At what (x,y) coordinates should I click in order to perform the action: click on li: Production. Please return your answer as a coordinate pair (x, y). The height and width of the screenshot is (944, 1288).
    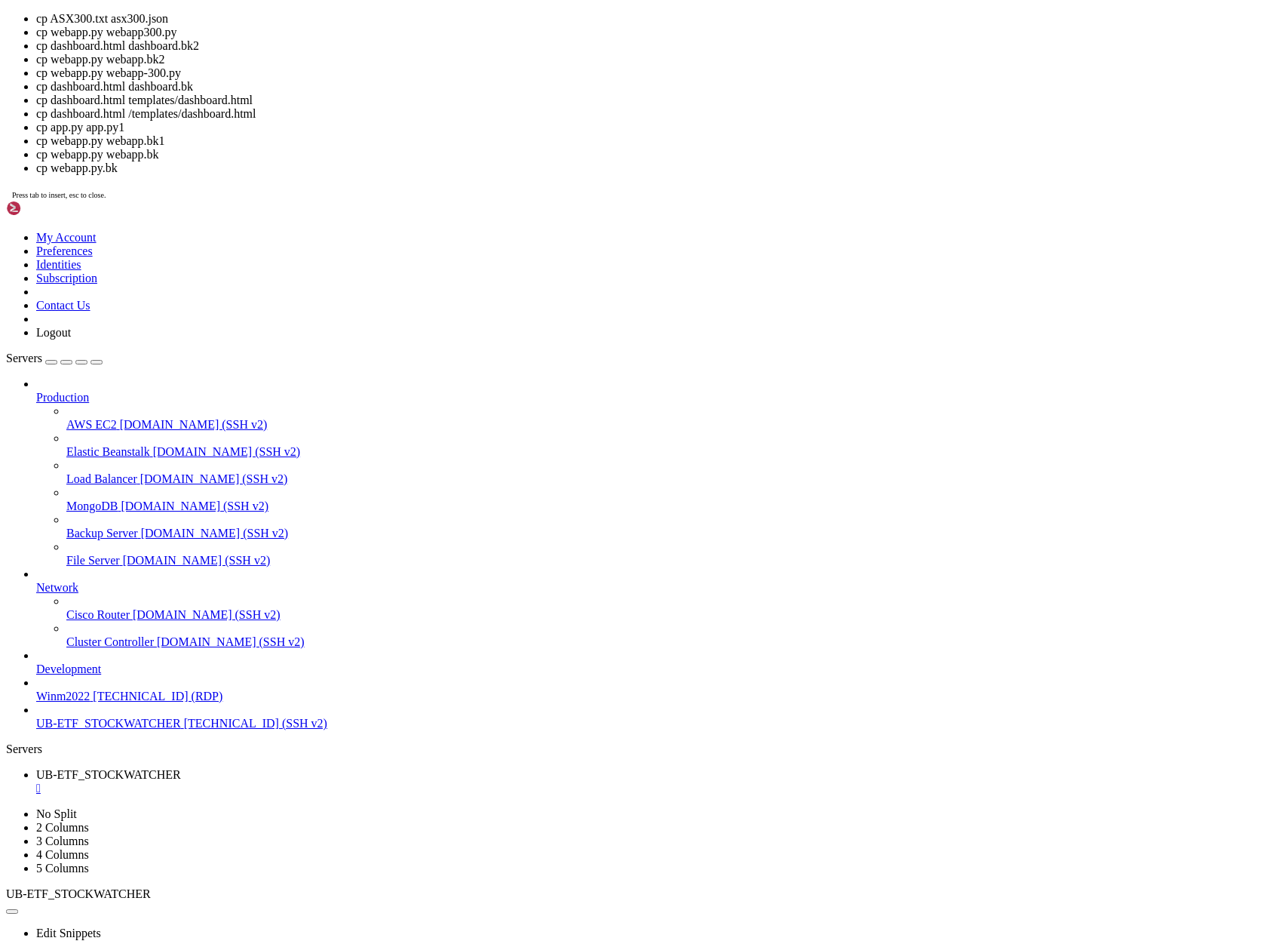
    Looking at the image, I should click on (660, 472).